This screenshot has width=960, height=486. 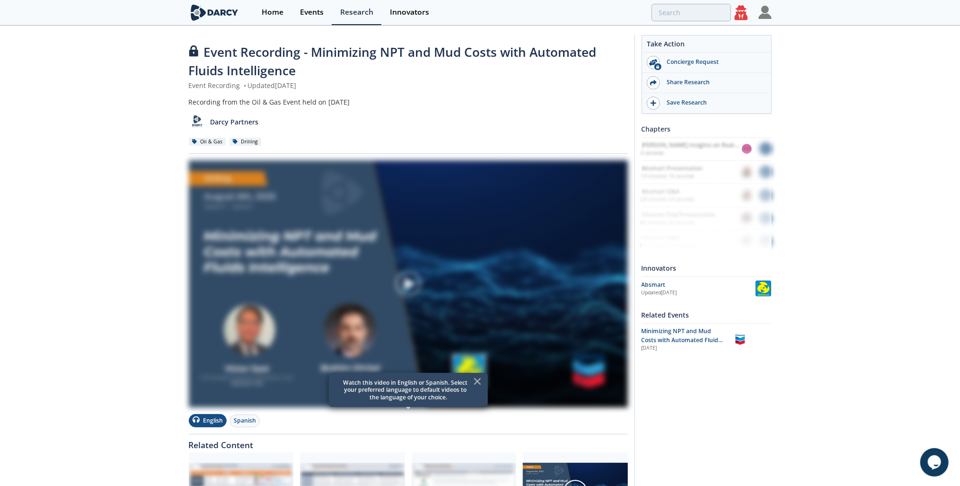 I want to click on div: Take Action, so click(x=707, y=45).